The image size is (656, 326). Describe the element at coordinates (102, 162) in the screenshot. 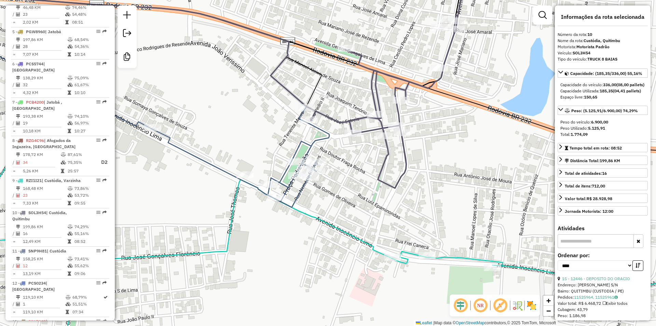

I see `p: D2` at that location.